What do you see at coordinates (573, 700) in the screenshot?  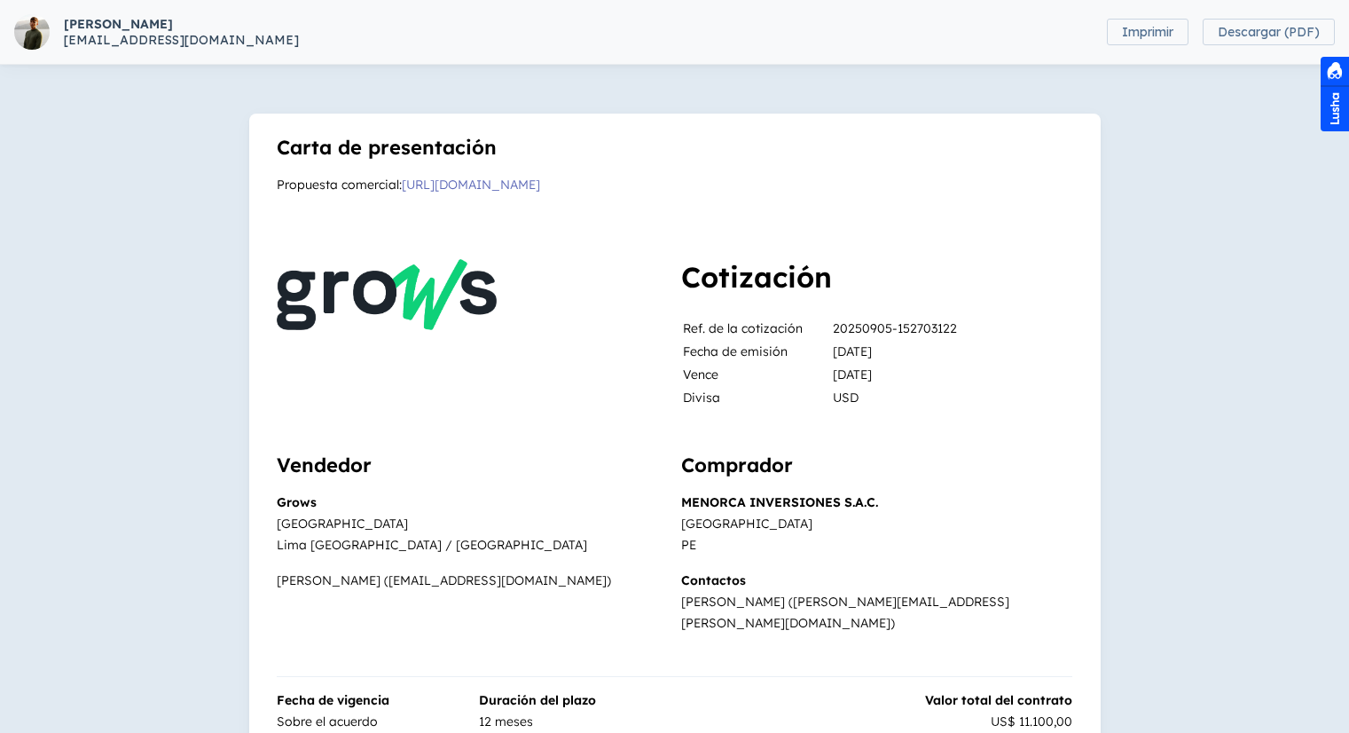 I see `h3: Duración del plazo` at bounding box center [573, 700].